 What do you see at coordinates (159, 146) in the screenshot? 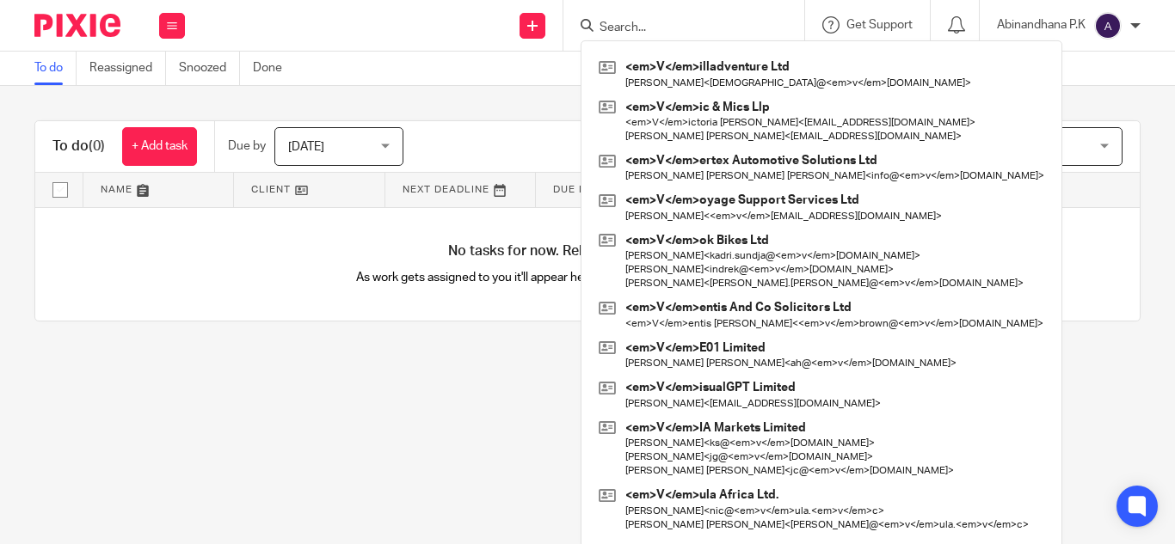
I see `a: + Add task` at bounding box center [159, 146].